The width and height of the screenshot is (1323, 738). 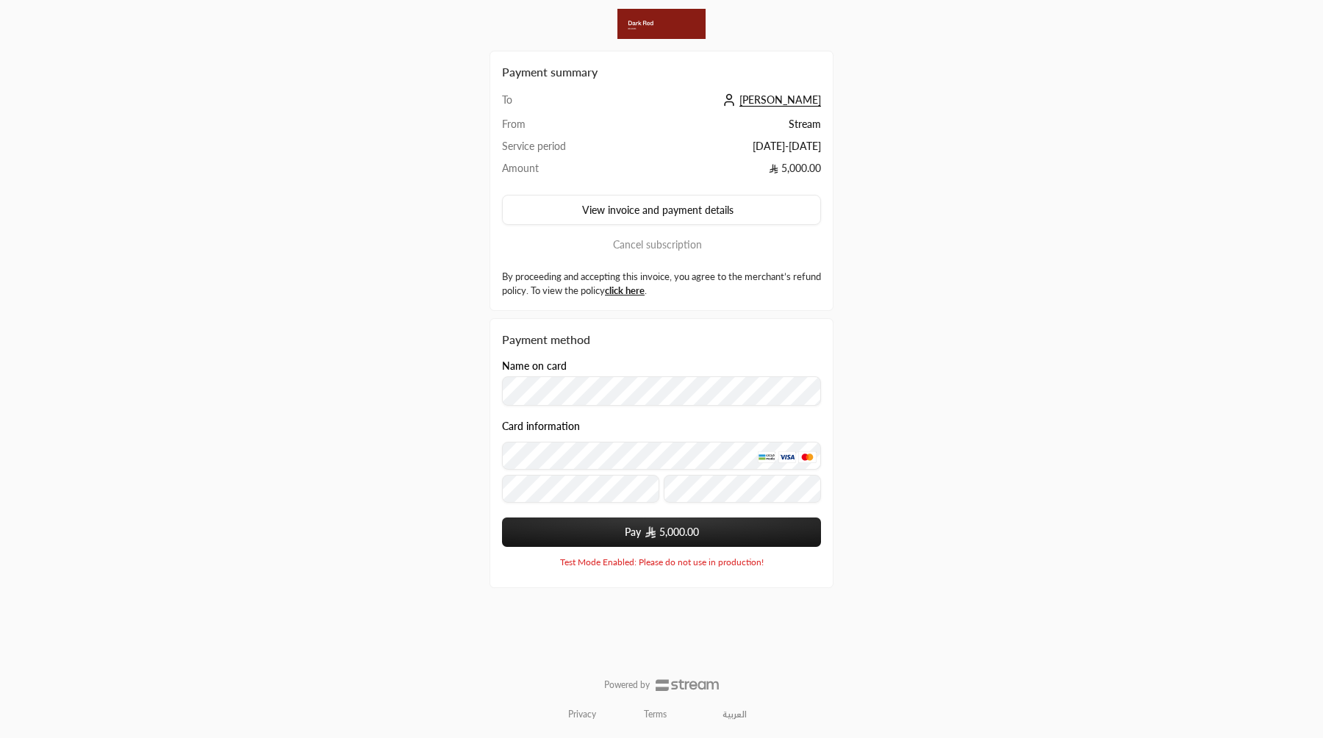 I want to click on td: From, so click(x=563, y=128).